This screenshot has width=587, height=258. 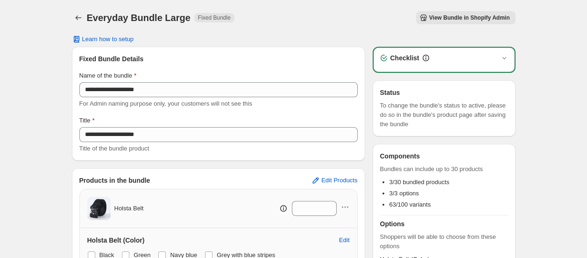 What do you see at coordinates (344, 240) in the screenshot?
I see `span: Edit` at bounding box center [344, 240].